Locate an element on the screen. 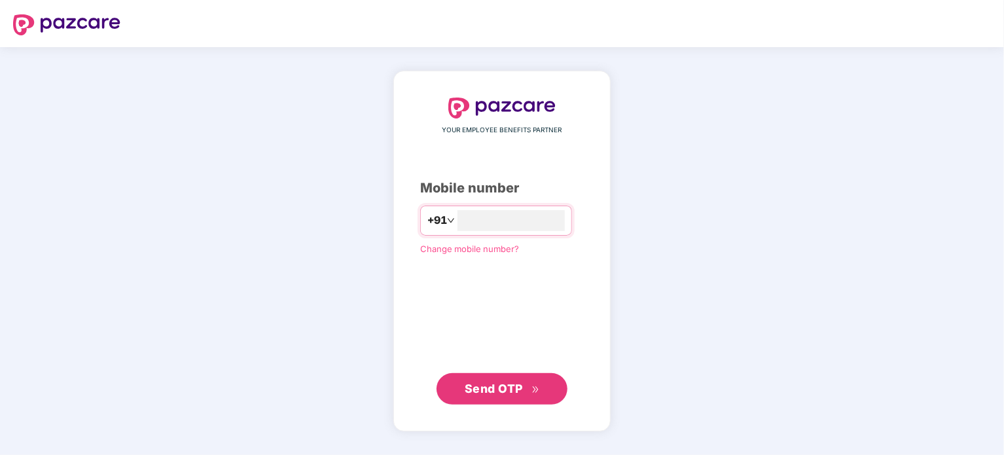 This screenshot has height=455, width=1004. span: +91 is located at coordinates (437, 220).